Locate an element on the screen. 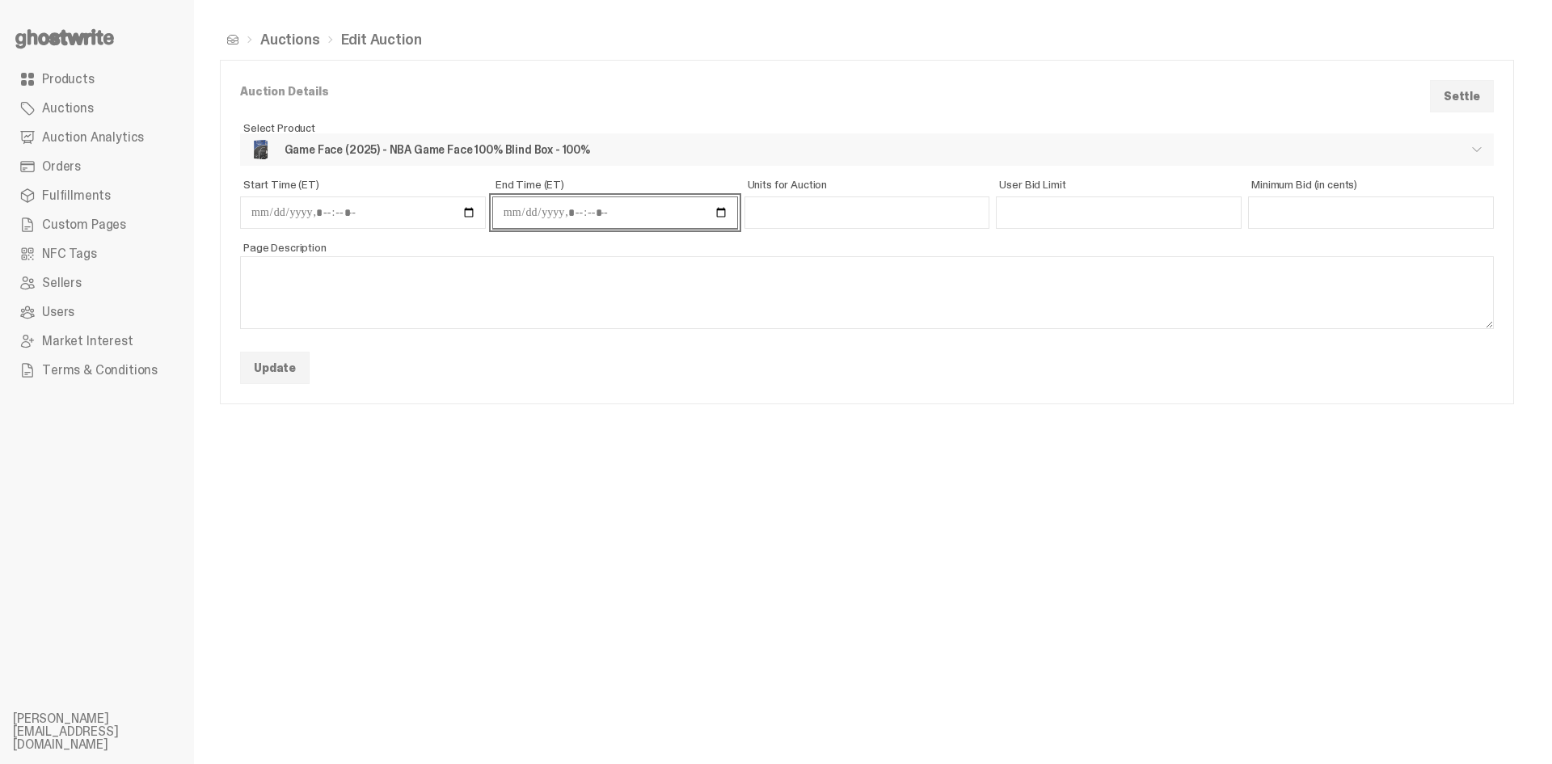  span: Units for Auction is located at coordinates (869, 184).